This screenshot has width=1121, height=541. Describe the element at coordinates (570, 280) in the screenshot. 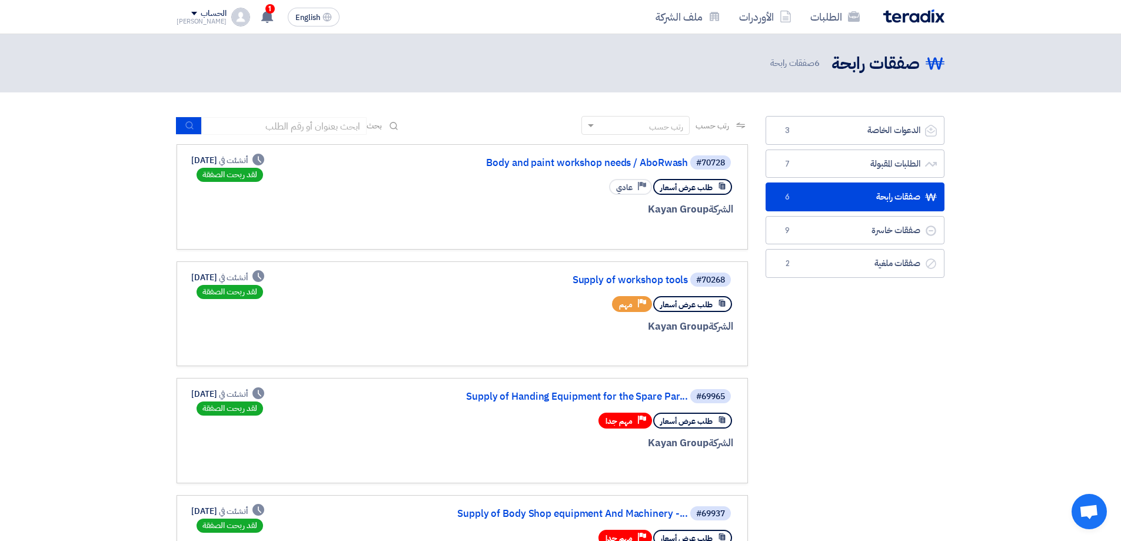

I see `a: Supply of workshop tools` at that location.